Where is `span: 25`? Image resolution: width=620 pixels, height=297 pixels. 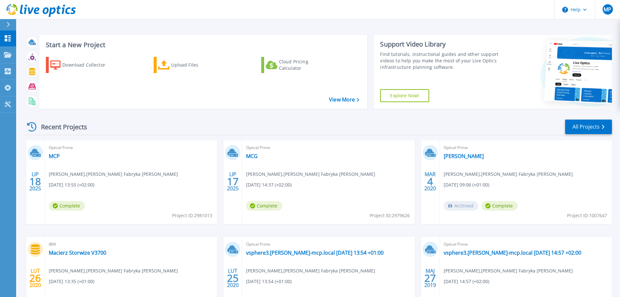
span: 25 is located at coordinates (233, 278).